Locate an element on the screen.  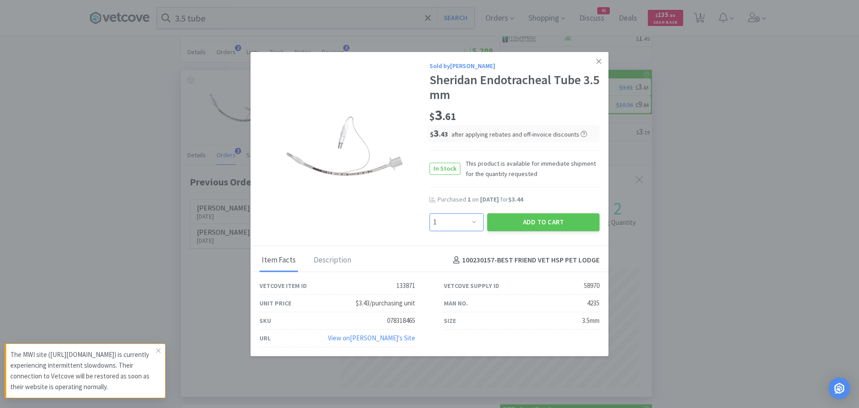
button: Add to Cart is located at coordinates (543, 222).